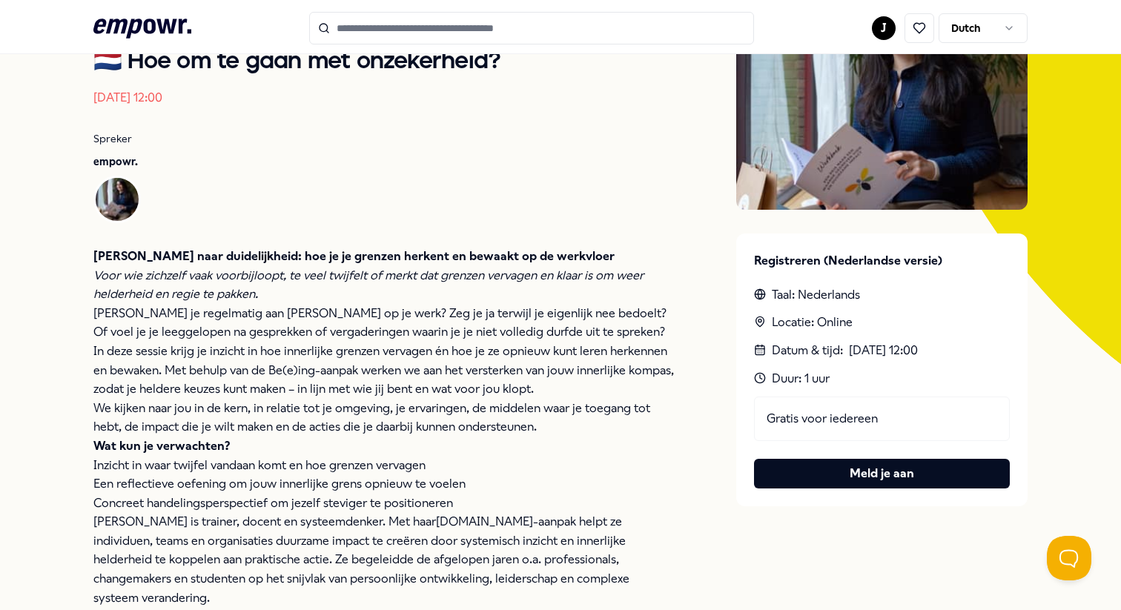  I want to click on h1: 🇳🇱 Hoe om te gaan met onzekerheid?, so click(385, 62).